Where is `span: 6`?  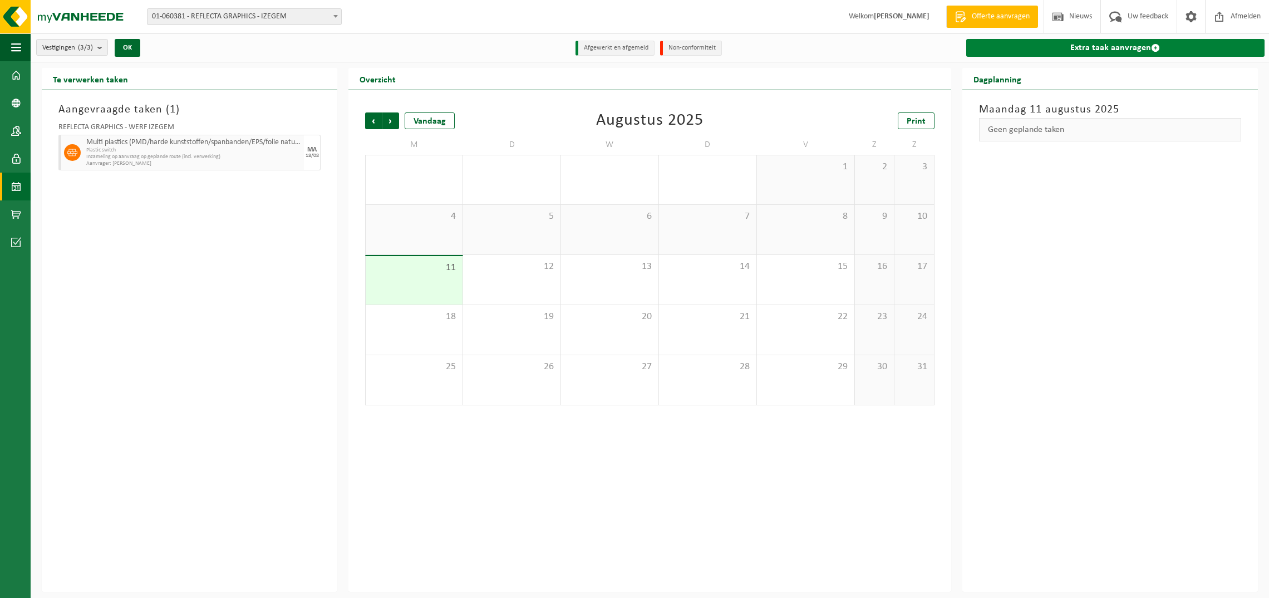 span: 6 is located at coordinates (609, 216).